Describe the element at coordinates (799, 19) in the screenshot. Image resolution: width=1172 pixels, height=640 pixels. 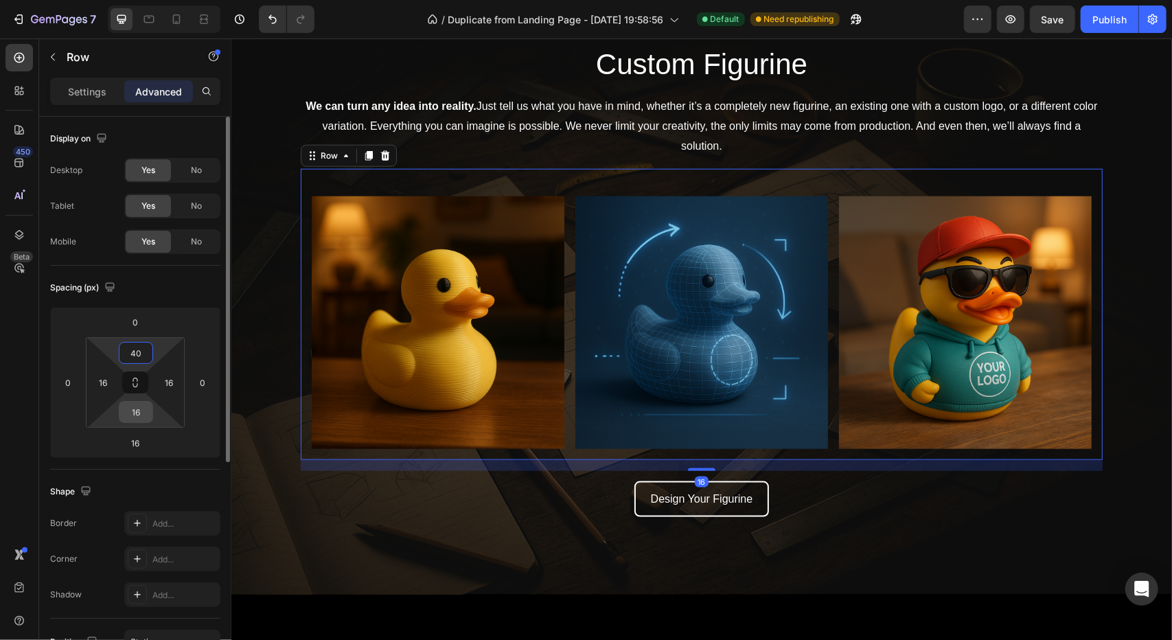
I see `span: Need republishing` at that location.